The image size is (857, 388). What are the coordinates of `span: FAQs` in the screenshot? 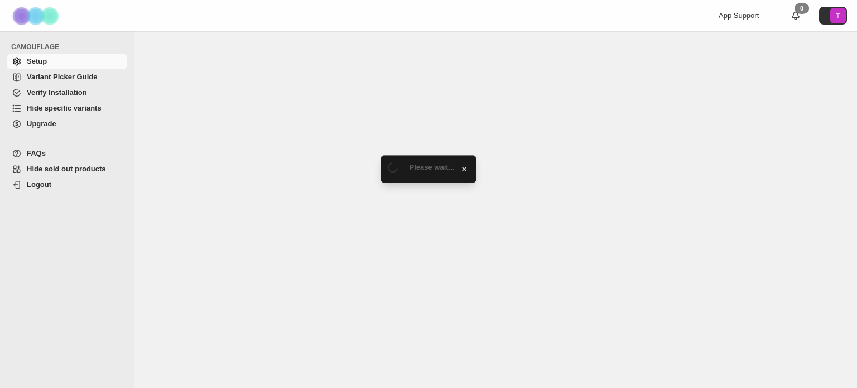 It's located at (36, 153).